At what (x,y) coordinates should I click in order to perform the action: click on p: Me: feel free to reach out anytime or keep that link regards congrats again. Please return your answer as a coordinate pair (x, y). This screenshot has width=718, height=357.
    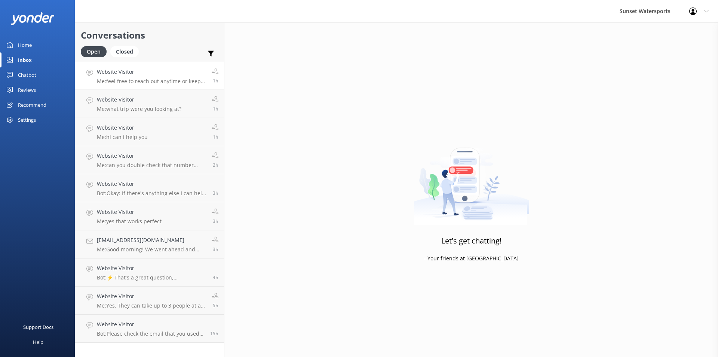
    Looking at the image, I should click on (152, 81).